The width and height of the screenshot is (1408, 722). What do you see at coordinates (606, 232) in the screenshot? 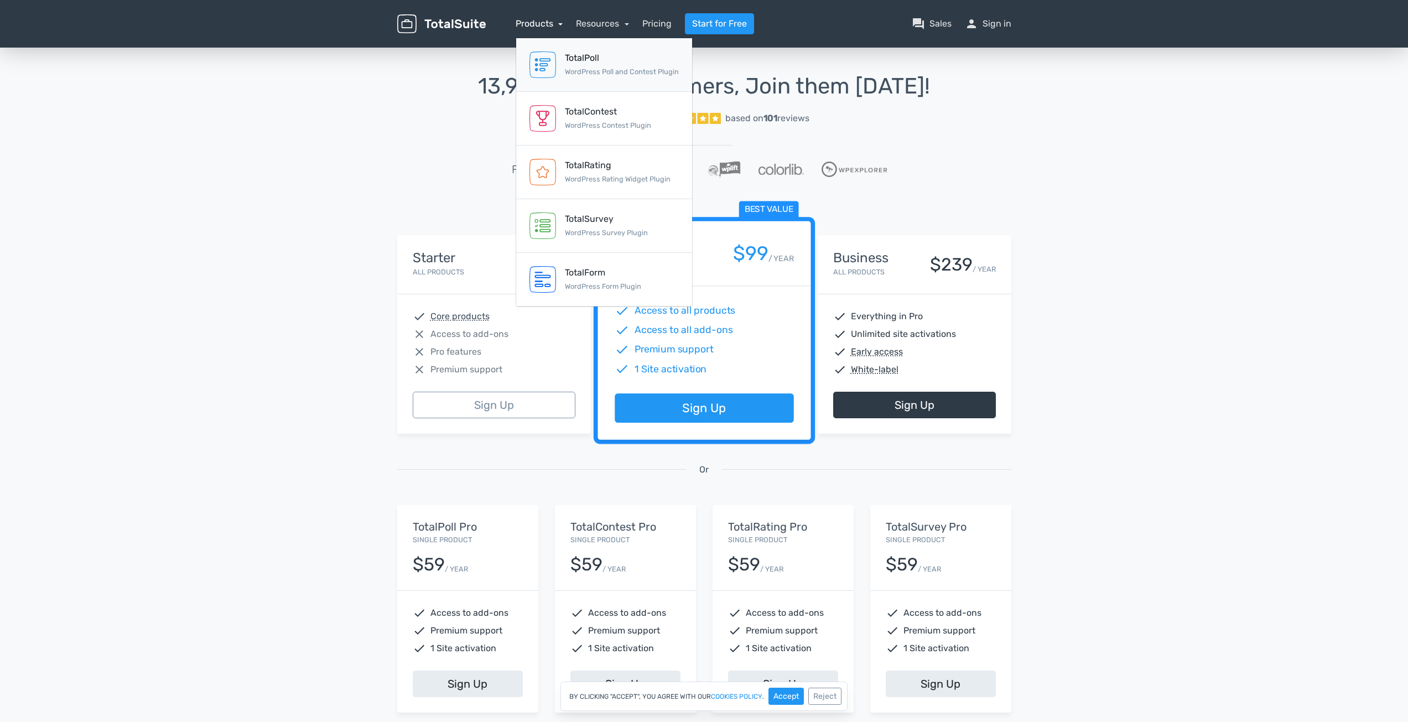
I see `small: WordPress Survey Plugin` at bounding box center [606, 232].